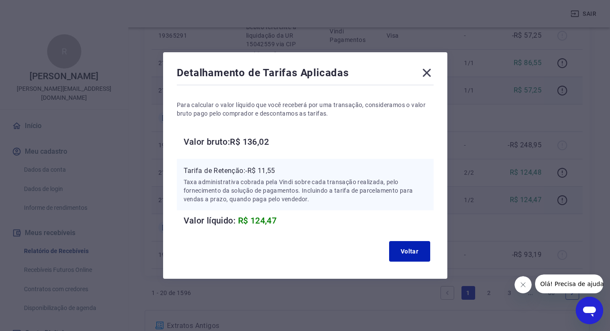 This screenshot has width=610, height=331. Describe the element at coordinates (39, 9) in the screenshot. I see `span: Olá! Precisa de ajuda?` at that location.